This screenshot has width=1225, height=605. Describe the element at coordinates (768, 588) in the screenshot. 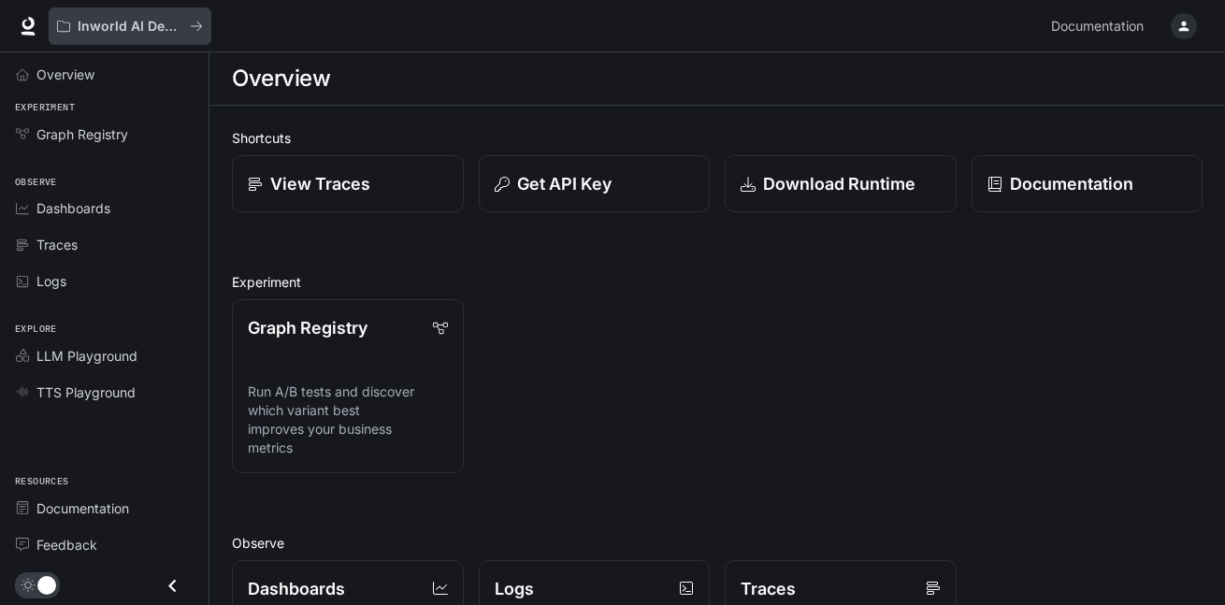

I see `p: Traces` at that location.